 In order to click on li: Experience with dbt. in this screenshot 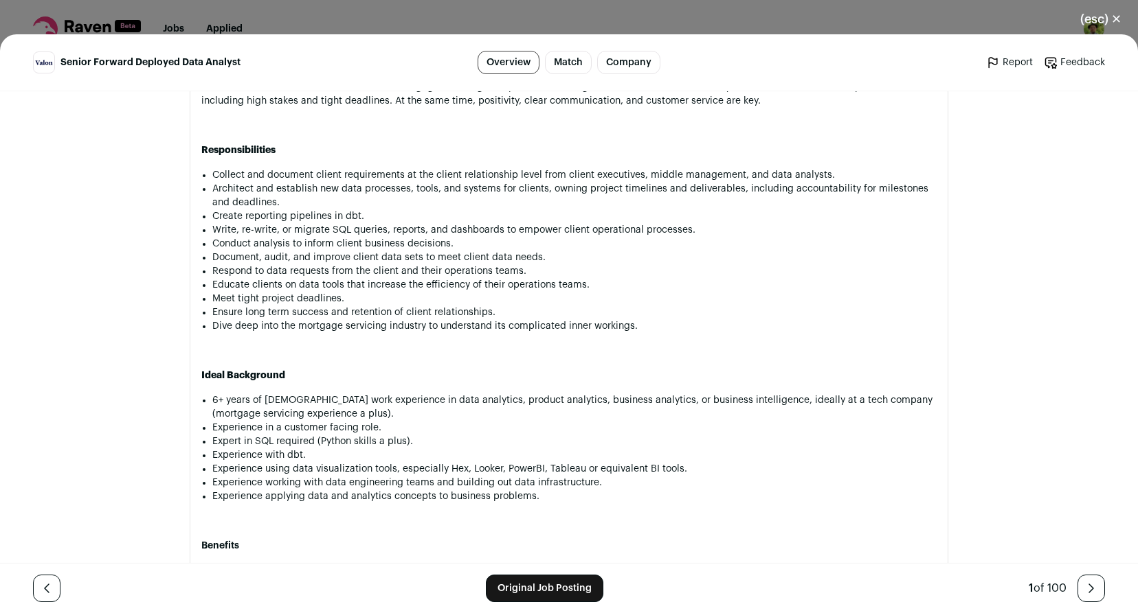, I will do `click(574, 455)`.